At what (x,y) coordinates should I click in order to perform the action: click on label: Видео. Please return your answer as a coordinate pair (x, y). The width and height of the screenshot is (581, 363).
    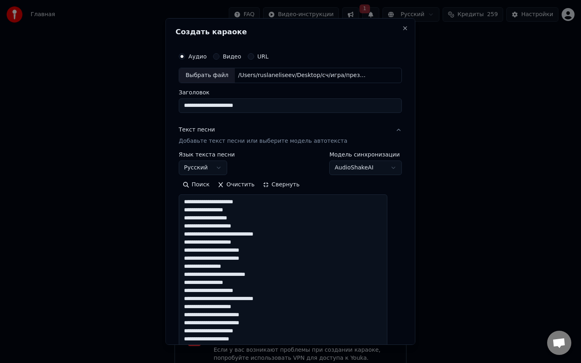
    Looking at the image, I should click on (232, 57).